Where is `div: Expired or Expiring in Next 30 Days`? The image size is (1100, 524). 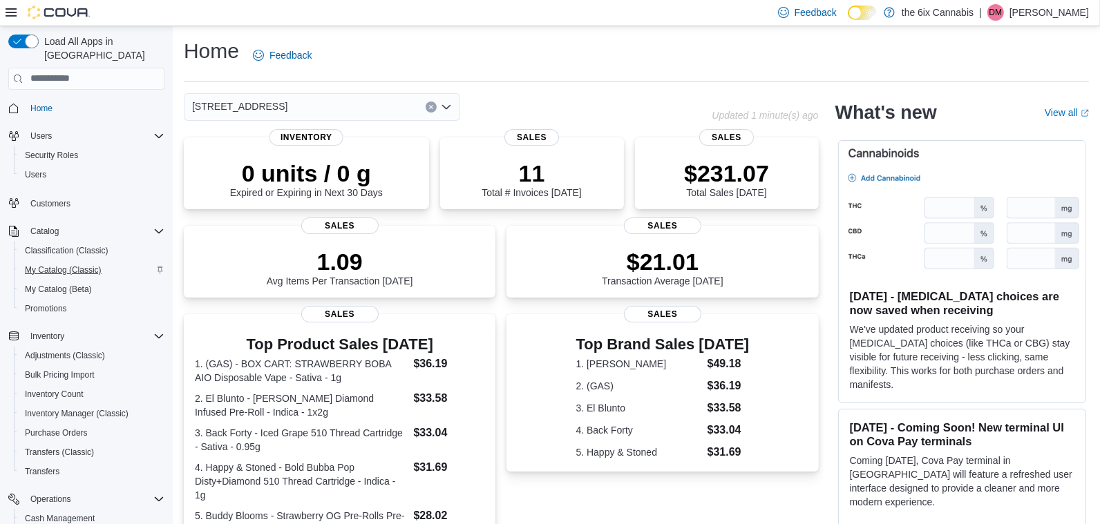
div: Expired or Expiring in Next 30 Days is located at coordinates (306, 179).